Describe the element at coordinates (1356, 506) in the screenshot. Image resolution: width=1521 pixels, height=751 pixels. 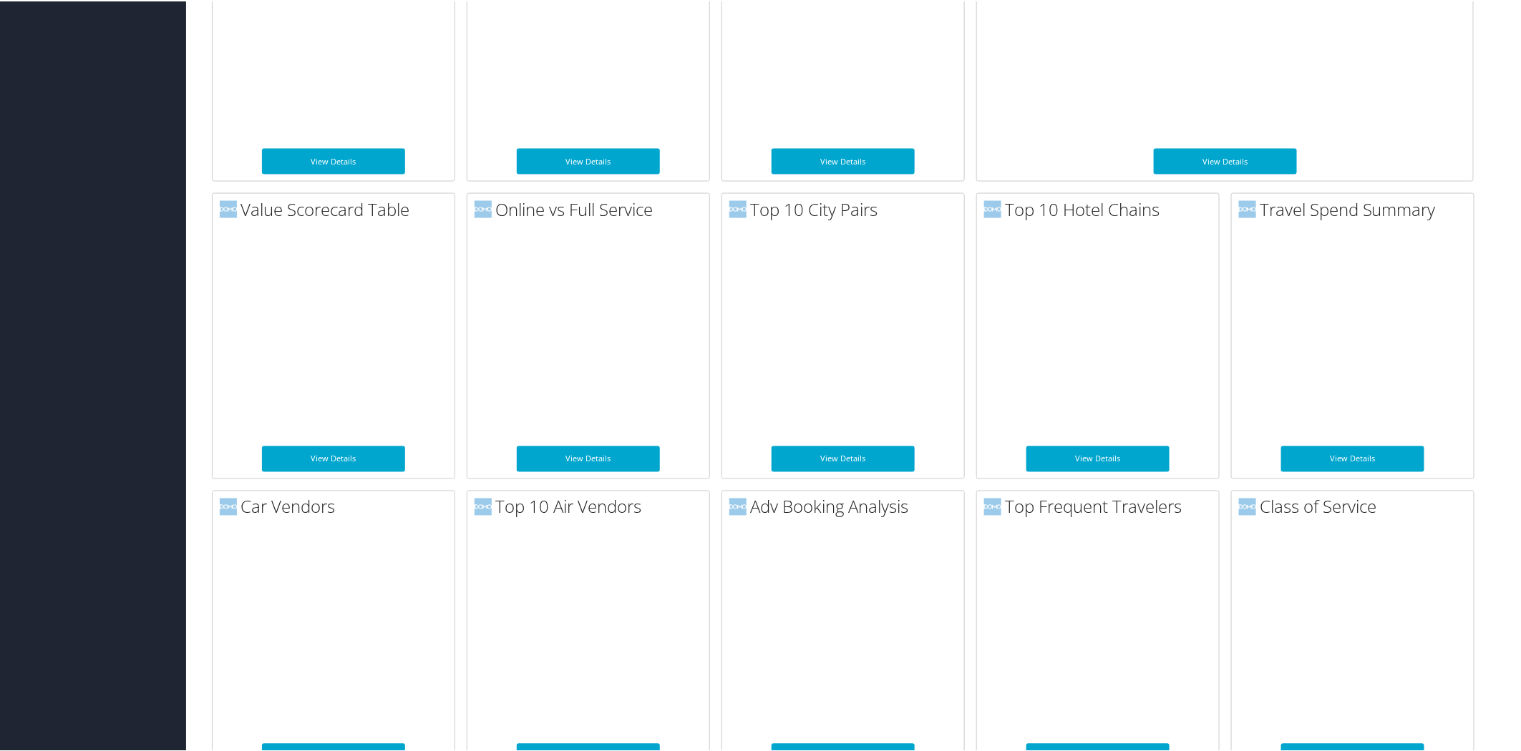
I see `h2: Class of Service` at that location.